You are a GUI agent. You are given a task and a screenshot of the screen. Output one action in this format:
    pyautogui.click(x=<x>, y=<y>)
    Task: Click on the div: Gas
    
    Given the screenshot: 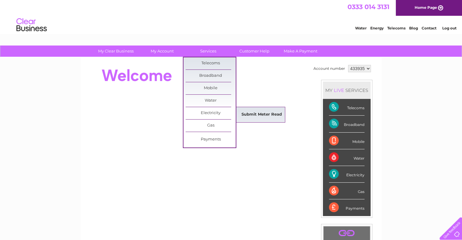 What is the action you would take?
    pyautogui.click(x=347, y=191)
    